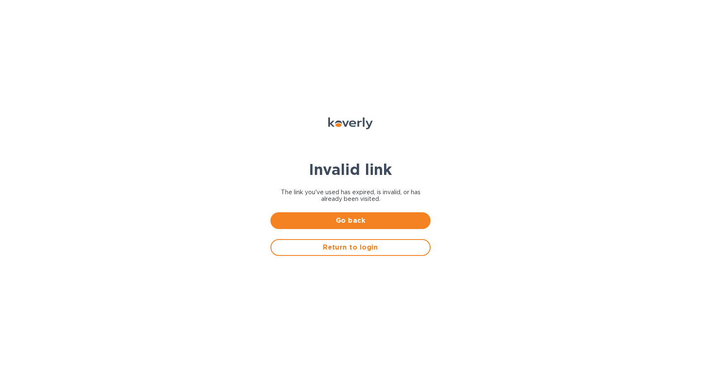  What do you see at coordinates (350, 195) in the screenshot?
I see `span: The link you've used has expired, is invalid, or has already been visited.` at bounding box center [350, 195].